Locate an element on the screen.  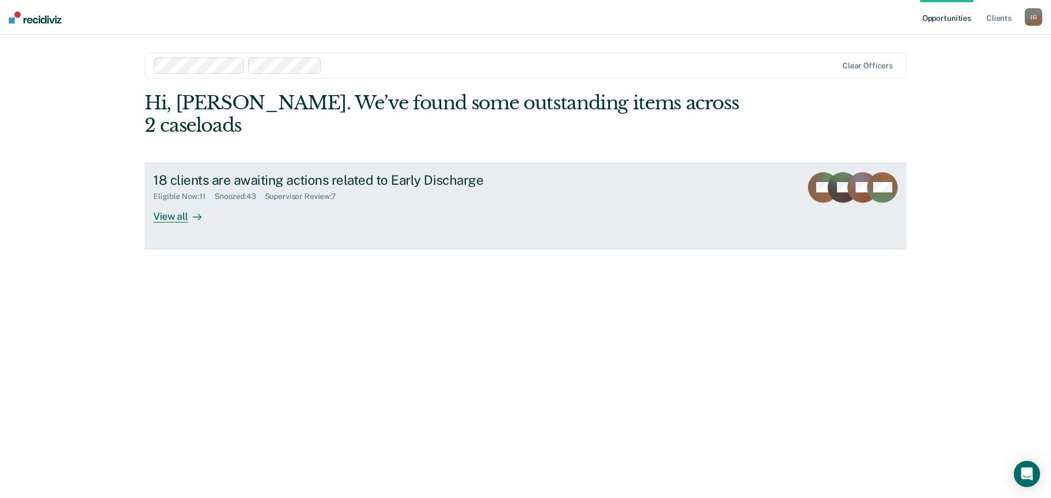
img: Recidiviz is located at coordinates (35, 18).